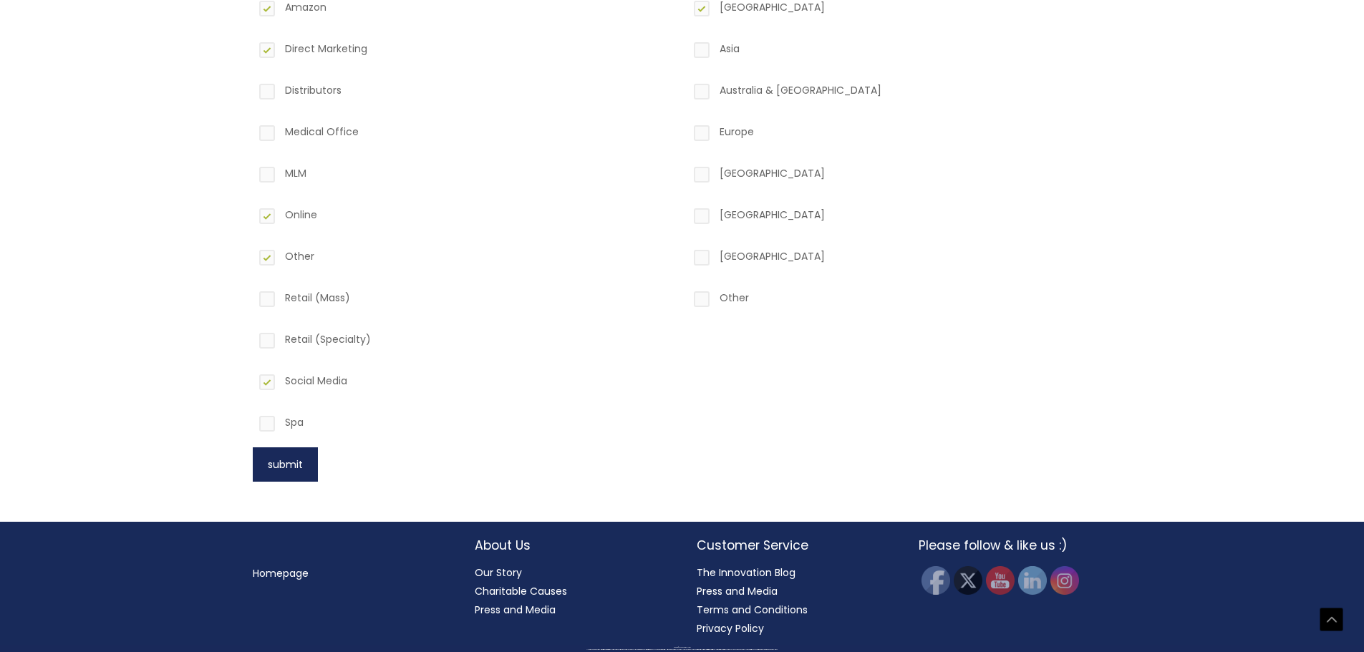  What do you see at coordinates (521, 591) in the screenshot?
I see `a: Charitable Causes` at bounding box center [521, 591].